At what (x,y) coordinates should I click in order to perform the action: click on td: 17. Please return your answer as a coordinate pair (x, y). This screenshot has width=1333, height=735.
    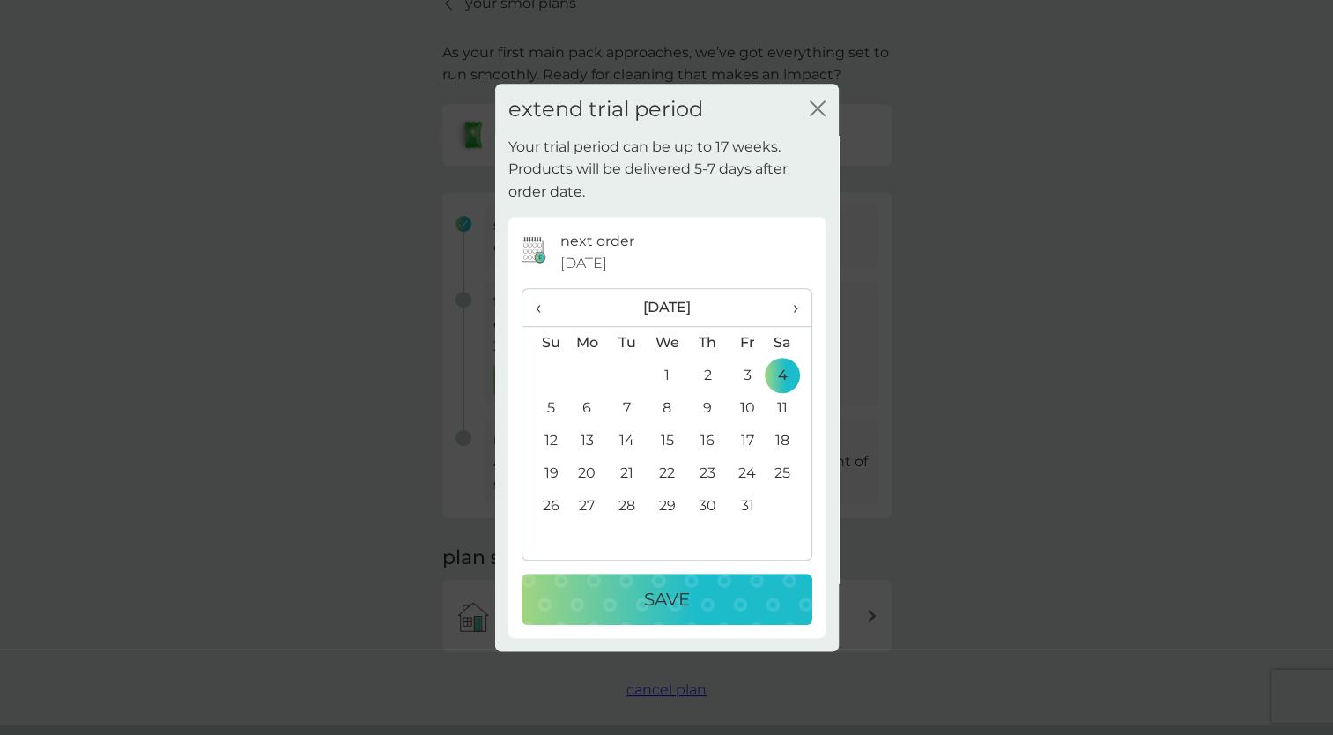
    Looking at the image, I should click on (746, 441).